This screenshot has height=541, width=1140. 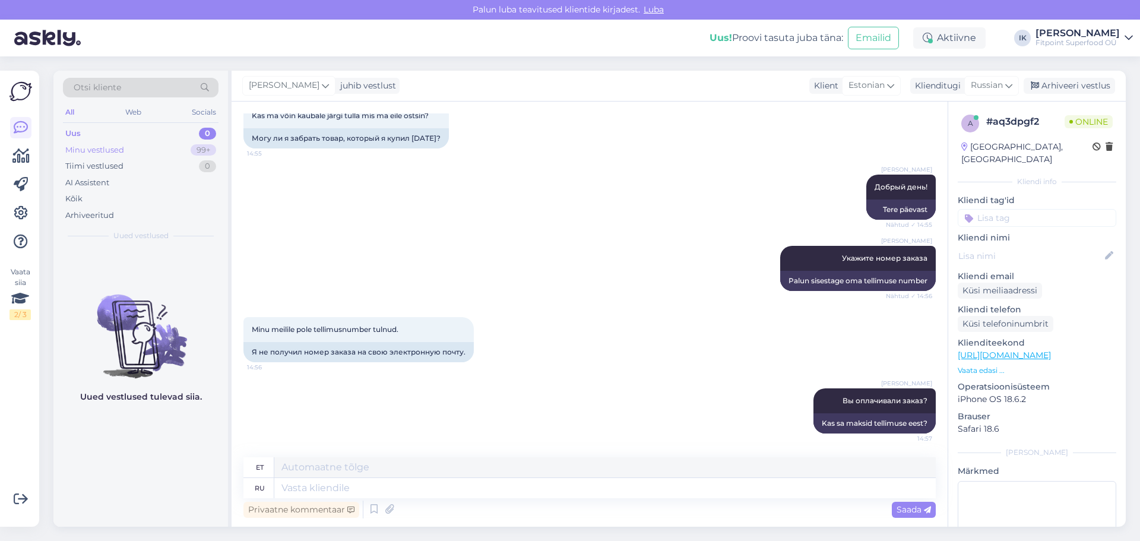 I want to click on div: IK, so click(x=1022, y=38).